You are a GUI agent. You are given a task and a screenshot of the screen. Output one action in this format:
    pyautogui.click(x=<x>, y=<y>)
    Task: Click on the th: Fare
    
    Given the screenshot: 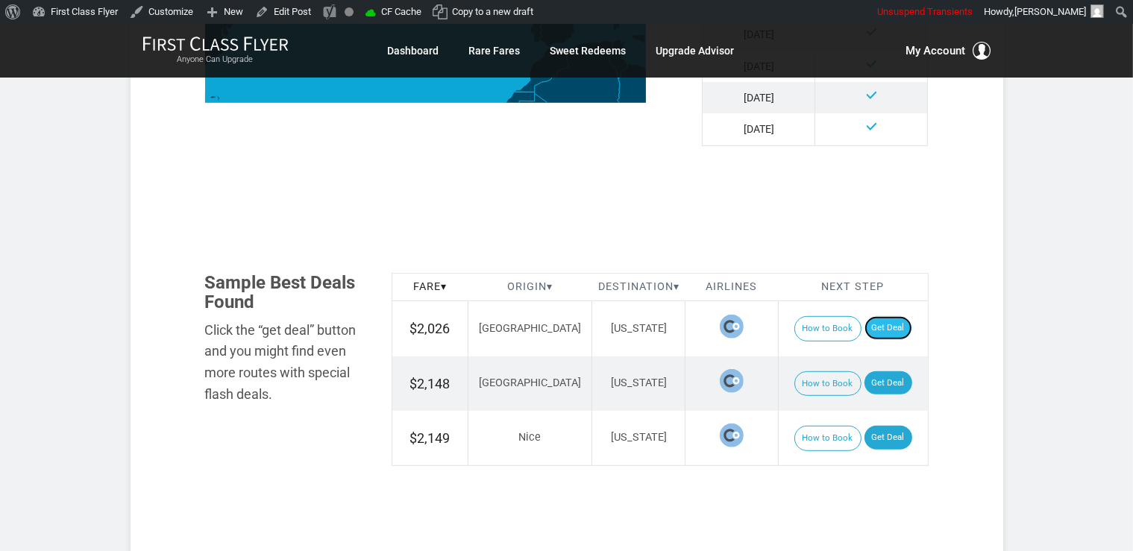 What is the action you would take?
    pyautogui.click(x=430, y=287)
    